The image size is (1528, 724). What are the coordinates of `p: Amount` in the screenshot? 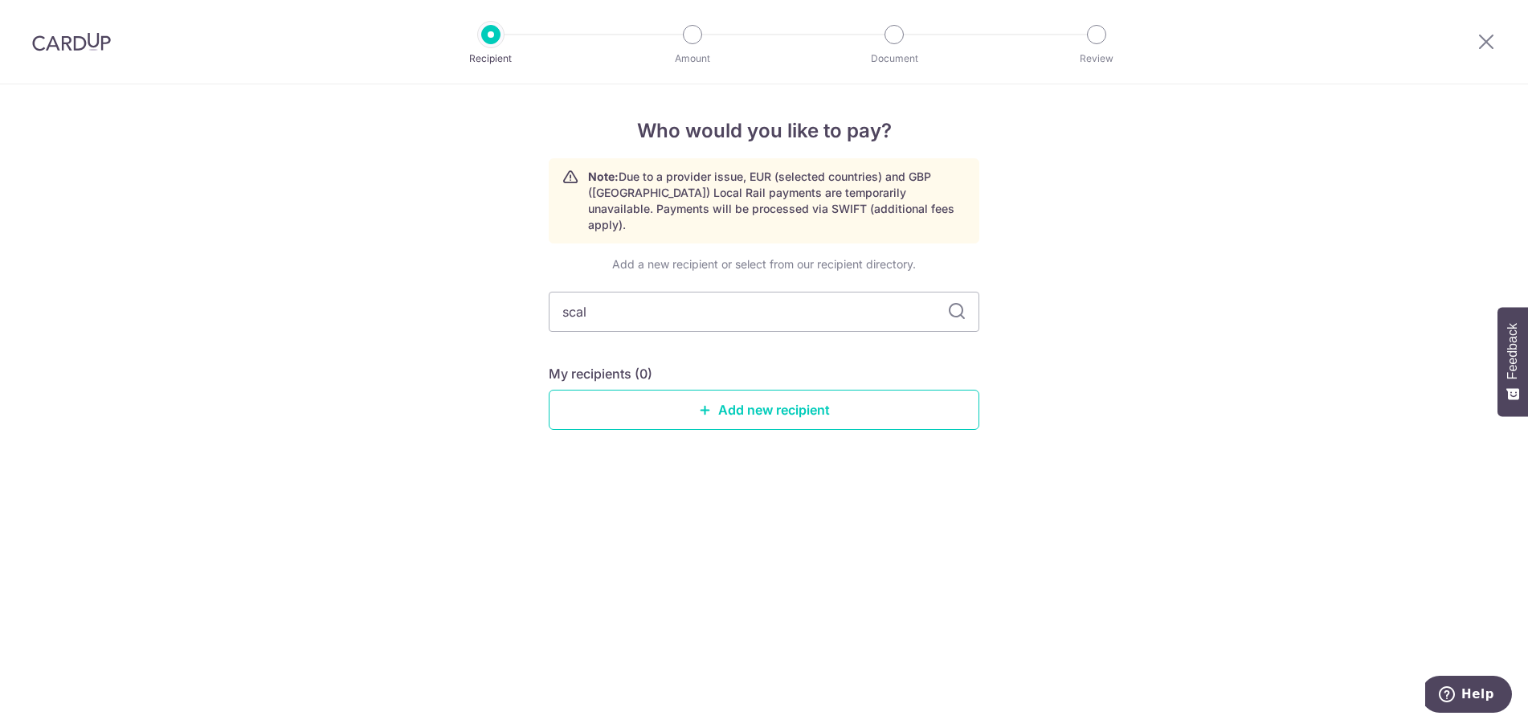 It's located at (693, 59).